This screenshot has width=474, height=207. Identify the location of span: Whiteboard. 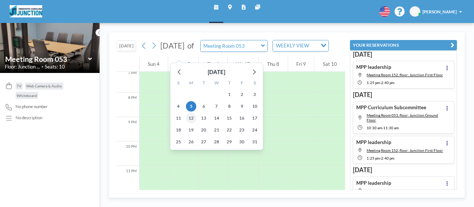
(27, 96).